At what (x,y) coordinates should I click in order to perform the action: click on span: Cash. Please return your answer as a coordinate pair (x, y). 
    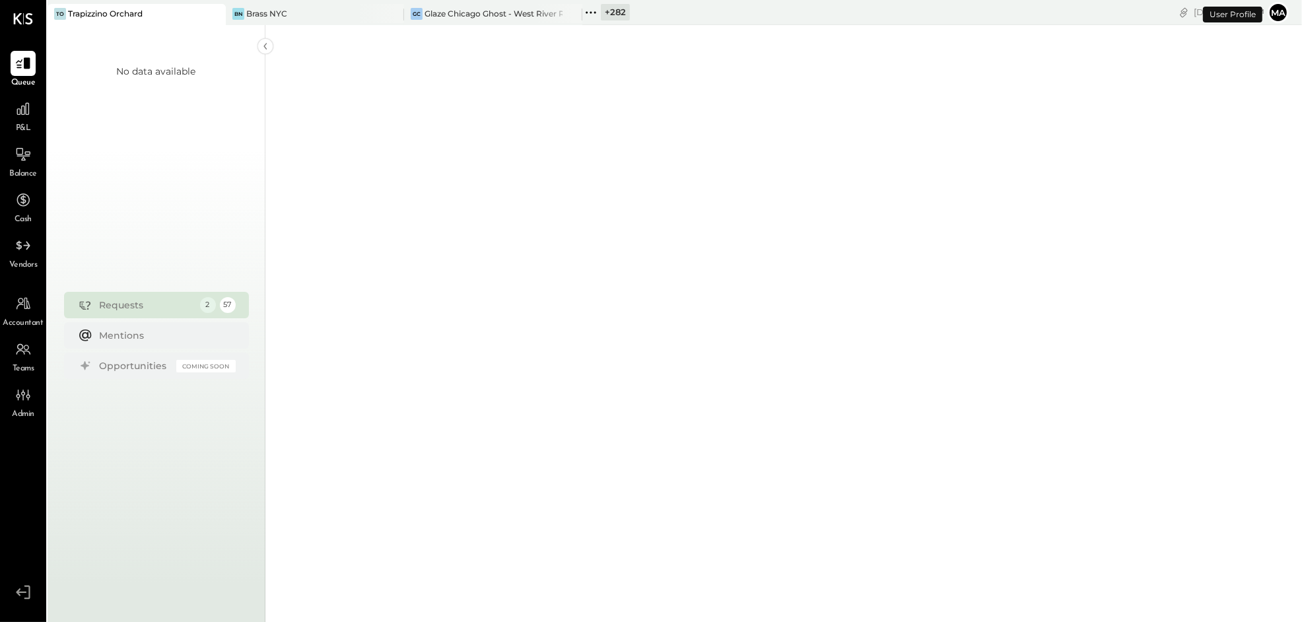
    Looking at the image, I should click on (23, 220).